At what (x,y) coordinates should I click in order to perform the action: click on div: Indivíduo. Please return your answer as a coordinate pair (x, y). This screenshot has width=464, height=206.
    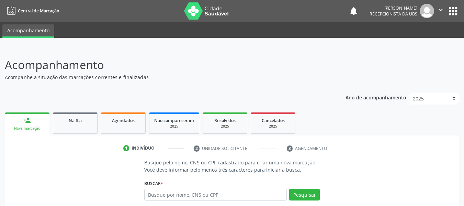
    Looking at the image, I should click on (143, 148).